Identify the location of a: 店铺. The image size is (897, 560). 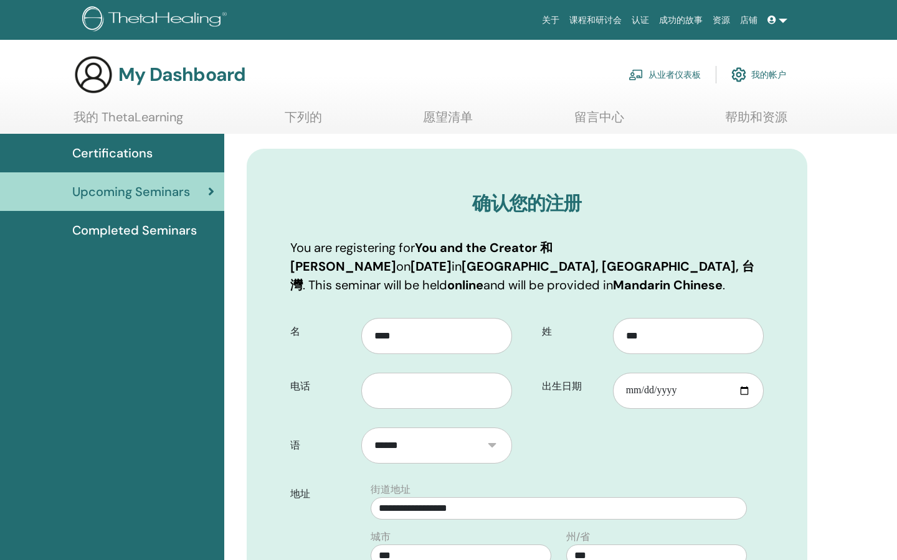
(748, 20).